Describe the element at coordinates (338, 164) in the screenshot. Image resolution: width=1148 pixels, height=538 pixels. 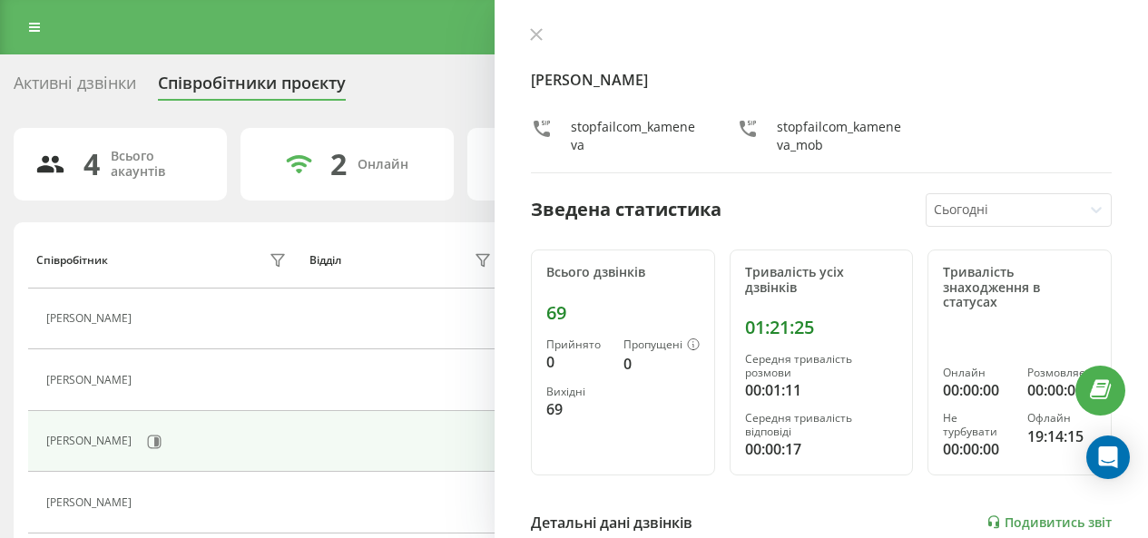
I see `div: 2` at that location.